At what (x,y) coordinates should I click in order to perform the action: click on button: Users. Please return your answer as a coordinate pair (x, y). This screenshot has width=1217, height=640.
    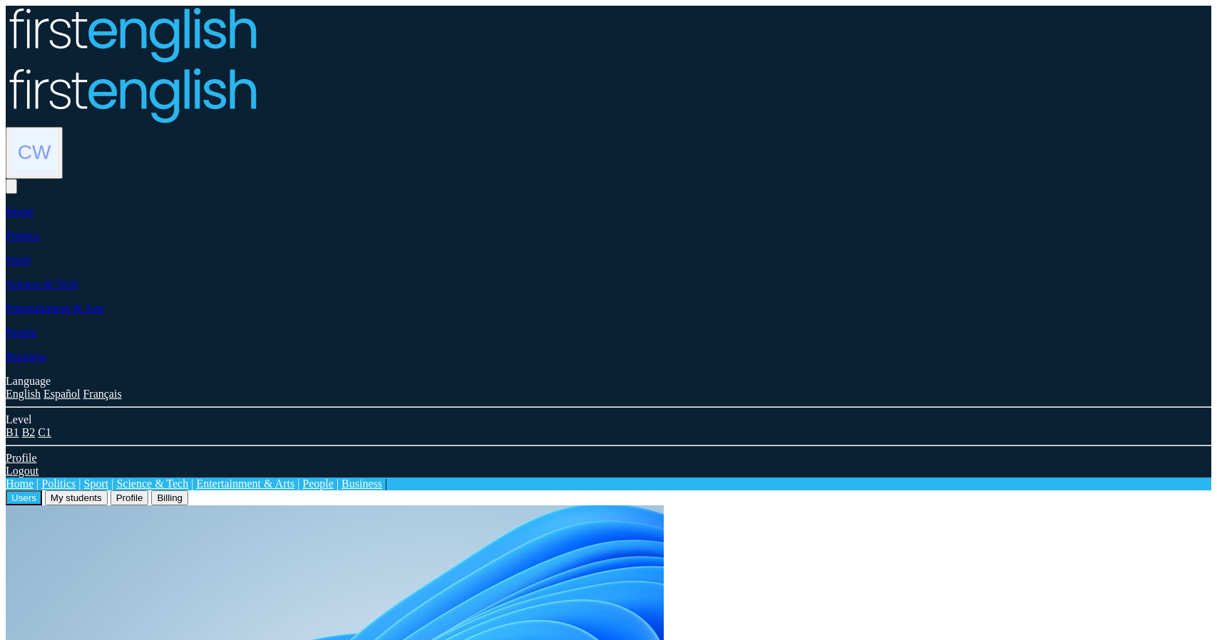
    Looking at the image, I should click on (24, 498).